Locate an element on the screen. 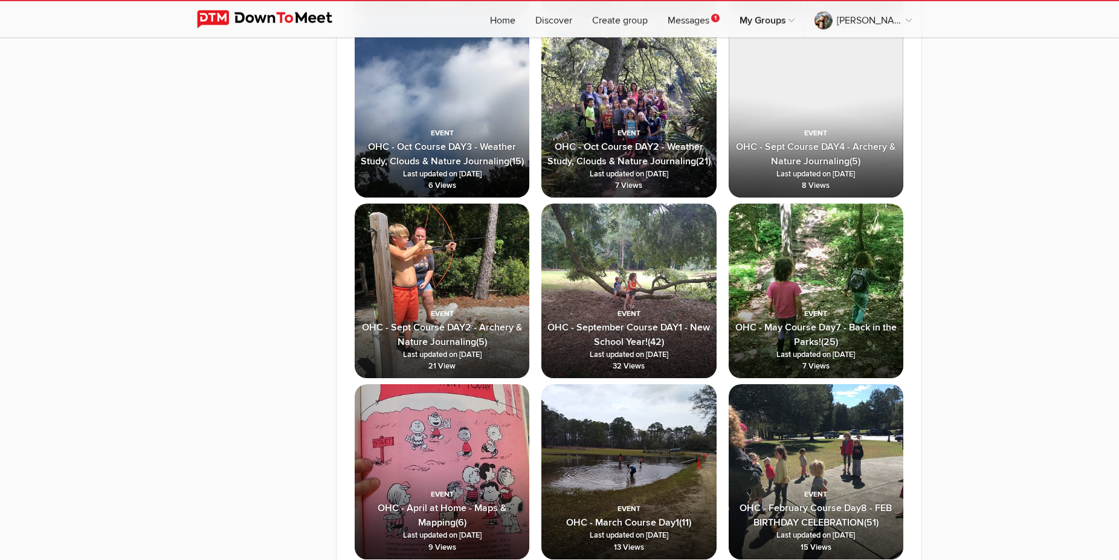 The width and height of the screenshot is (1119, 560). span: OHC - Sept Course DAY4 - Archery & Nature Journaling is located at coordinates (816, 154).